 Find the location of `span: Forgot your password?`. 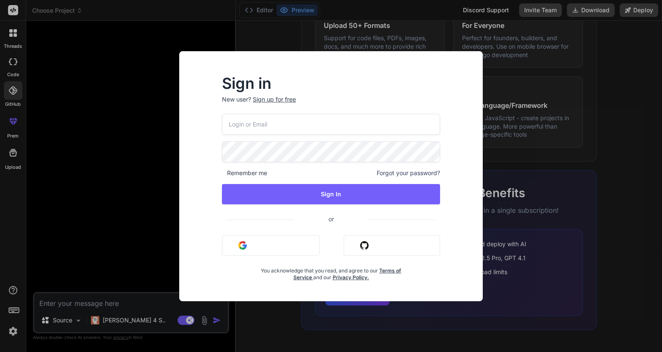

span: Forgot your password? is located at coordinates (409, 173).